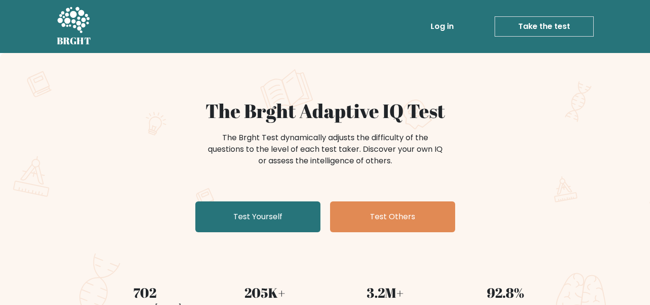  I want to click on div: 205K+, so click(265, 292).